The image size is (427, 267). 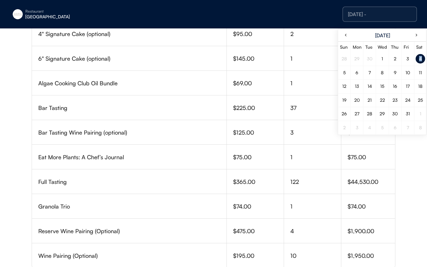 I want to click on div: Granola Trio, so click(x=132, y=206).